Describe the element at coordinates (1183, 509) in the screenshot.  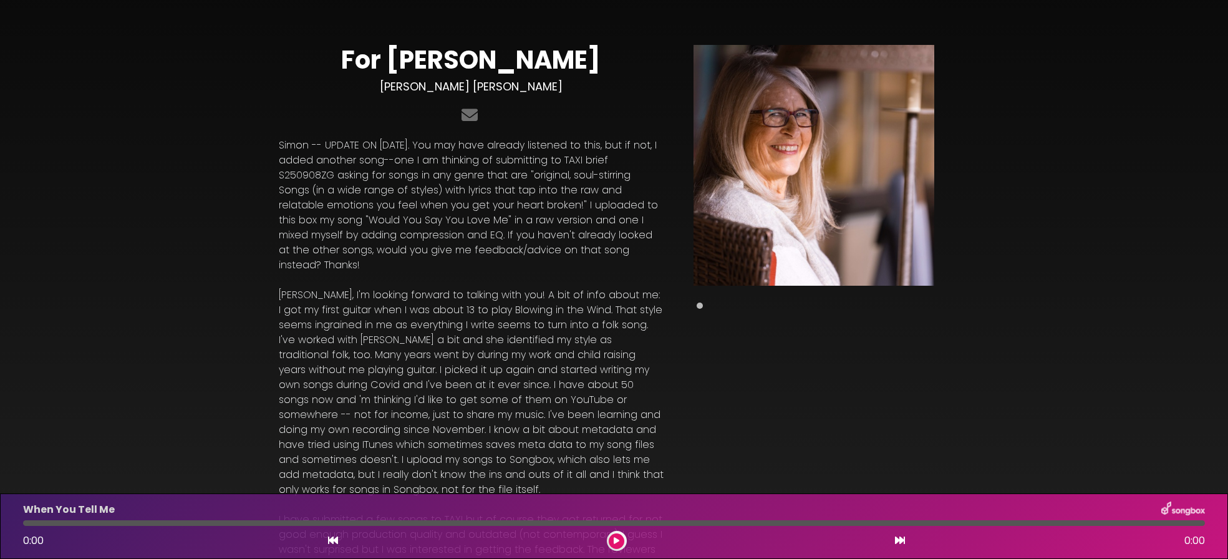
I see `img: songbox-logo-white.png` at that location.